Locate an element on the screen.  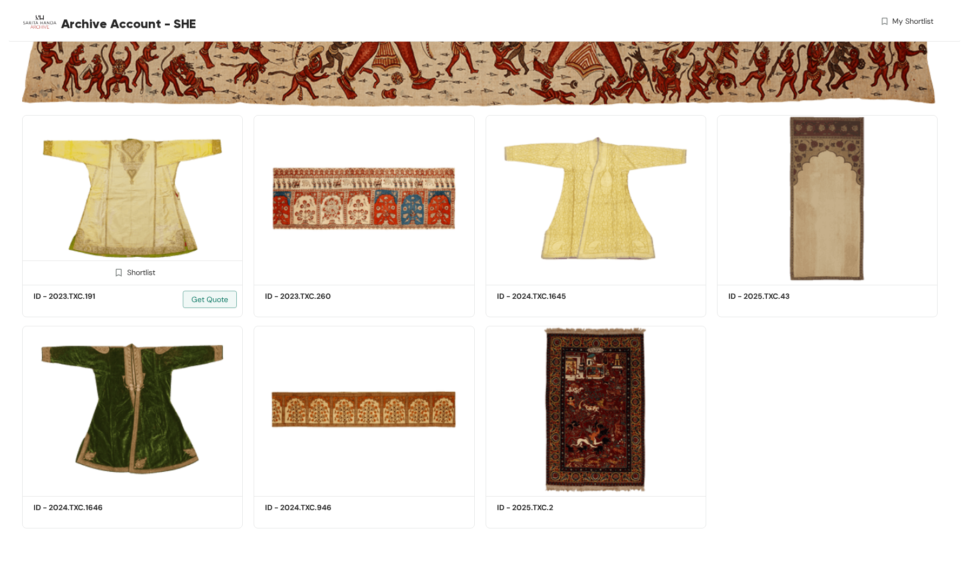
h5: ID - 2025.TXC.43 is located at coordinates (774, 296).